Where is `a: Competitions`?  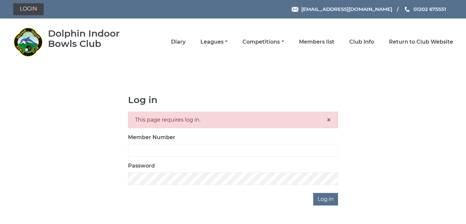 a: Competitions is located at coordinates (263, 42).